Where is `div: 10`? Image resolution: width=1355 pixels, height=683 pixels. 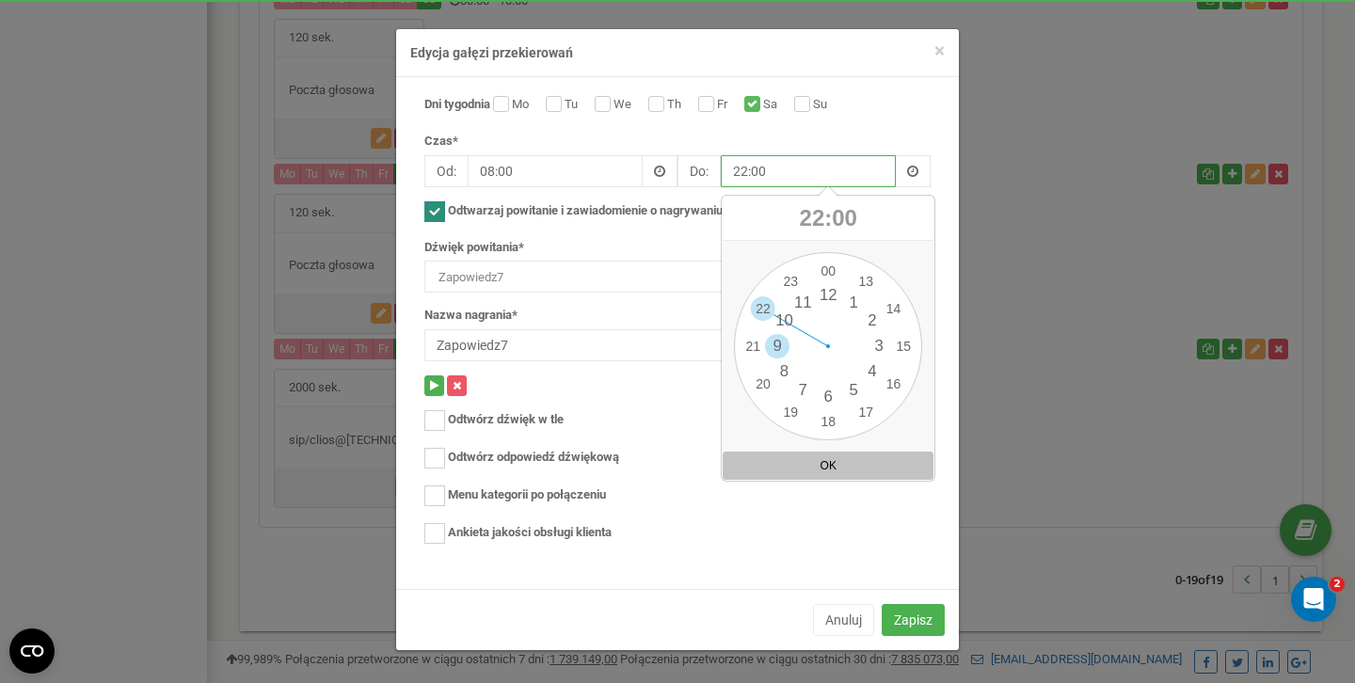
div: 10 is located at coordinates (784, 321).